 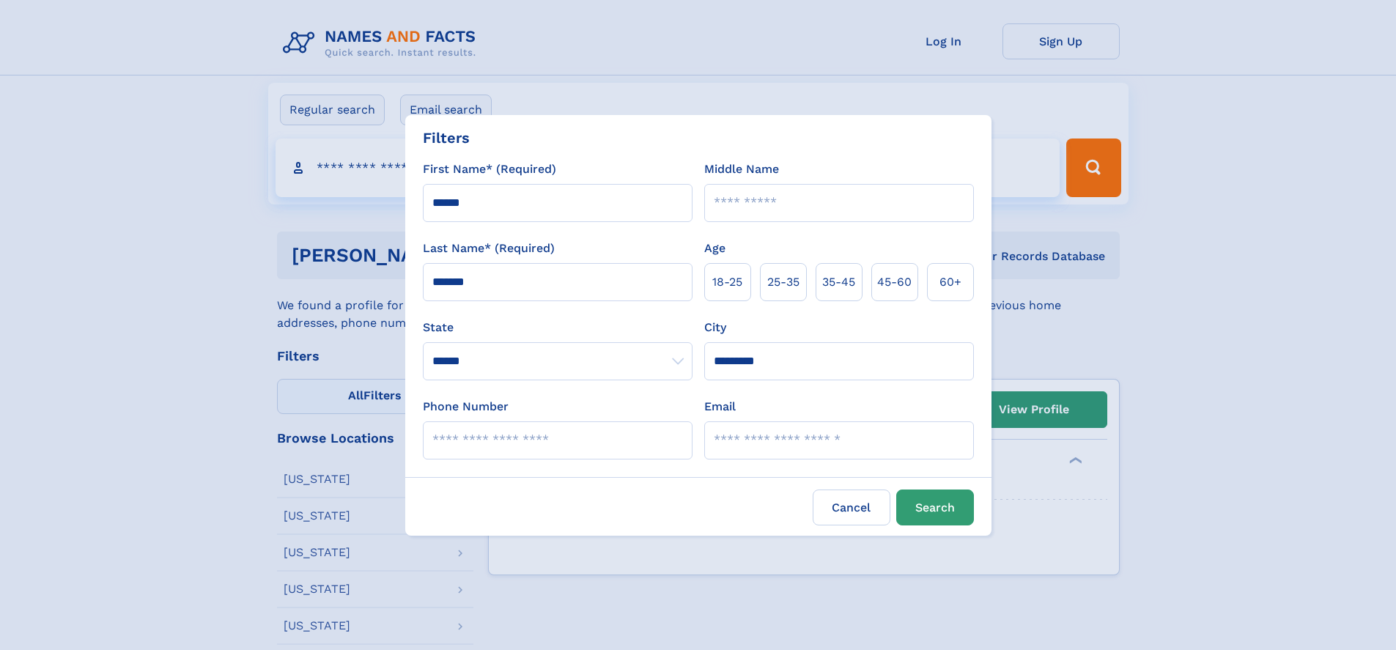 What do you see at coordinates (783, 282) in the screenshot?
I see `span: 25‑35` at bounding box center [783, 282].